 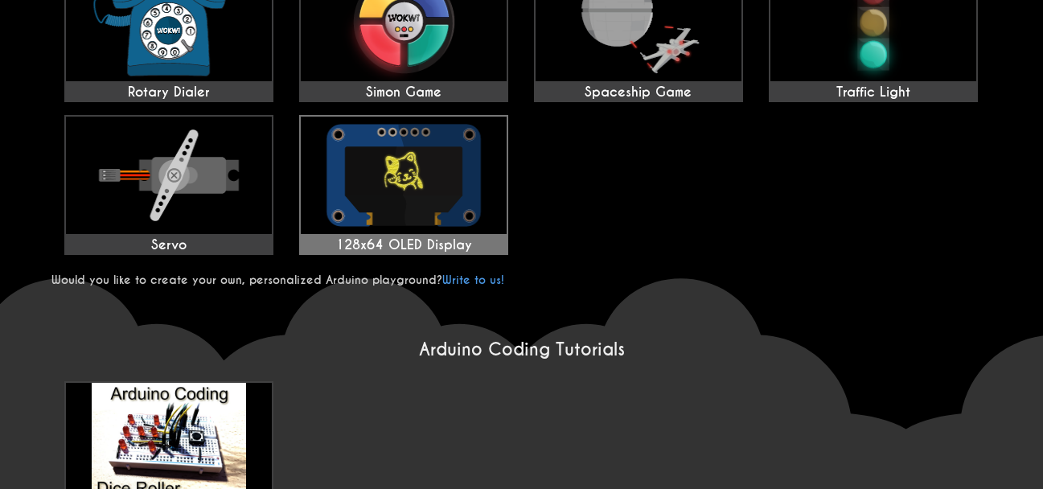 I want to click on div: Servo, so click(x=169, y=245).